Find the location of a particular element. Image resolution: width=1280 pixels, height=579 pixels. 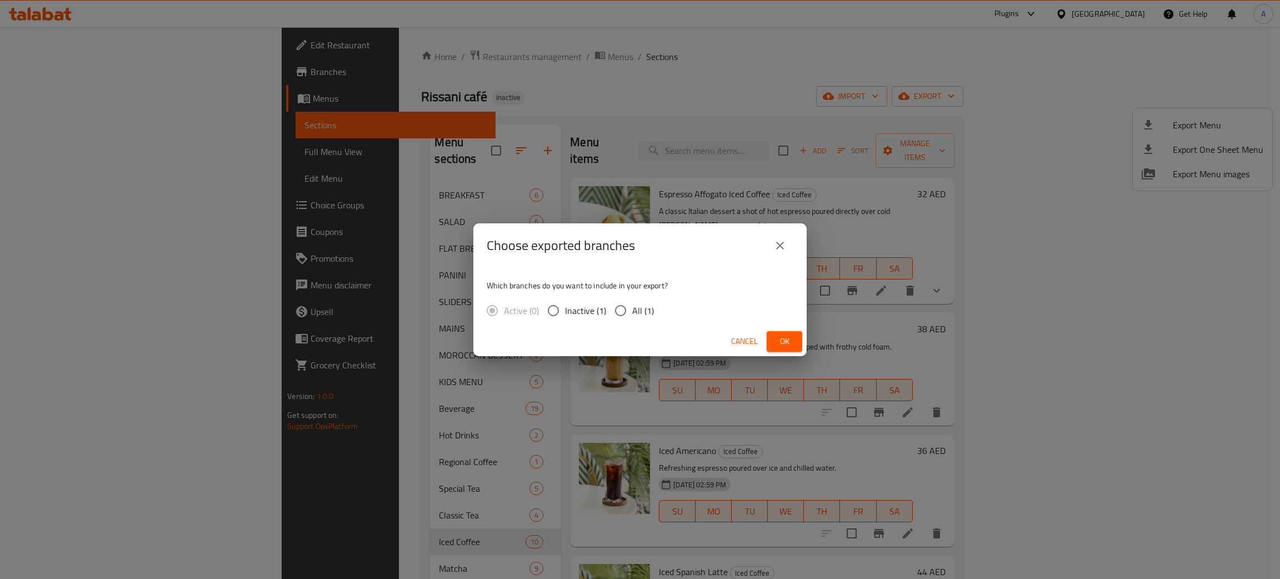

span: All (1) is located at coordinates (643, 311).